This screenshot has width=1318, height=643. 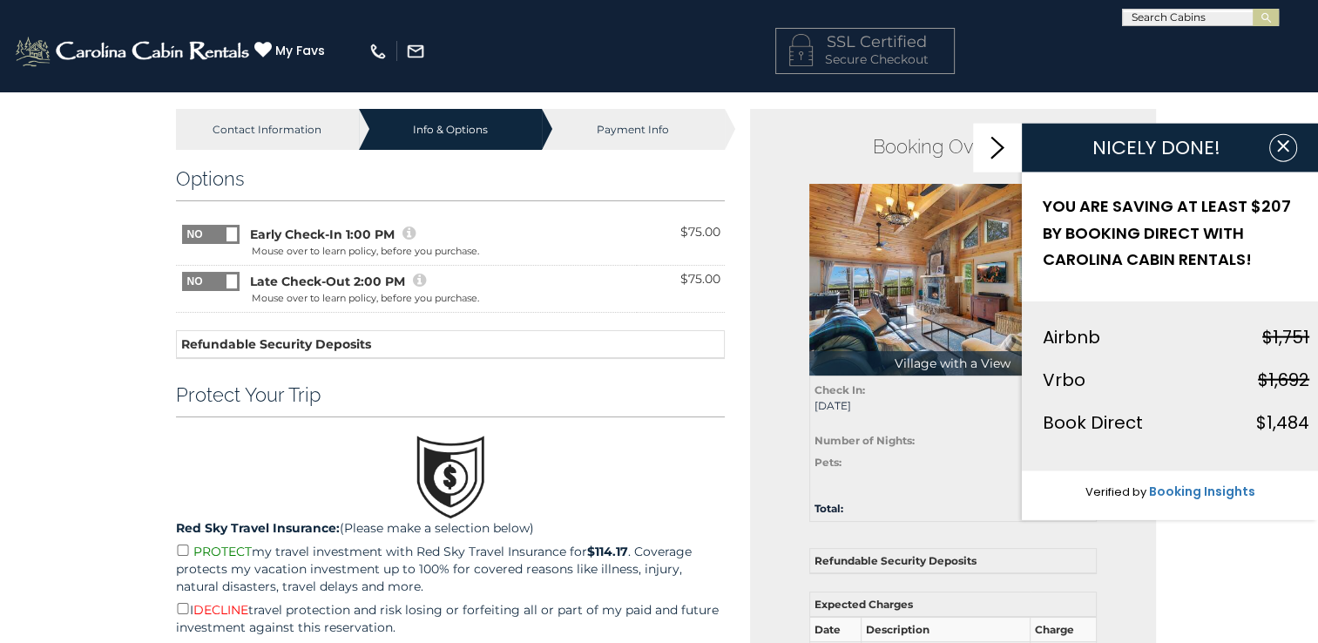 I want to click on p: I travel protection and risk losing or forfeiting all or part of my paid and future investment ag..., so click(x=450, y=618).